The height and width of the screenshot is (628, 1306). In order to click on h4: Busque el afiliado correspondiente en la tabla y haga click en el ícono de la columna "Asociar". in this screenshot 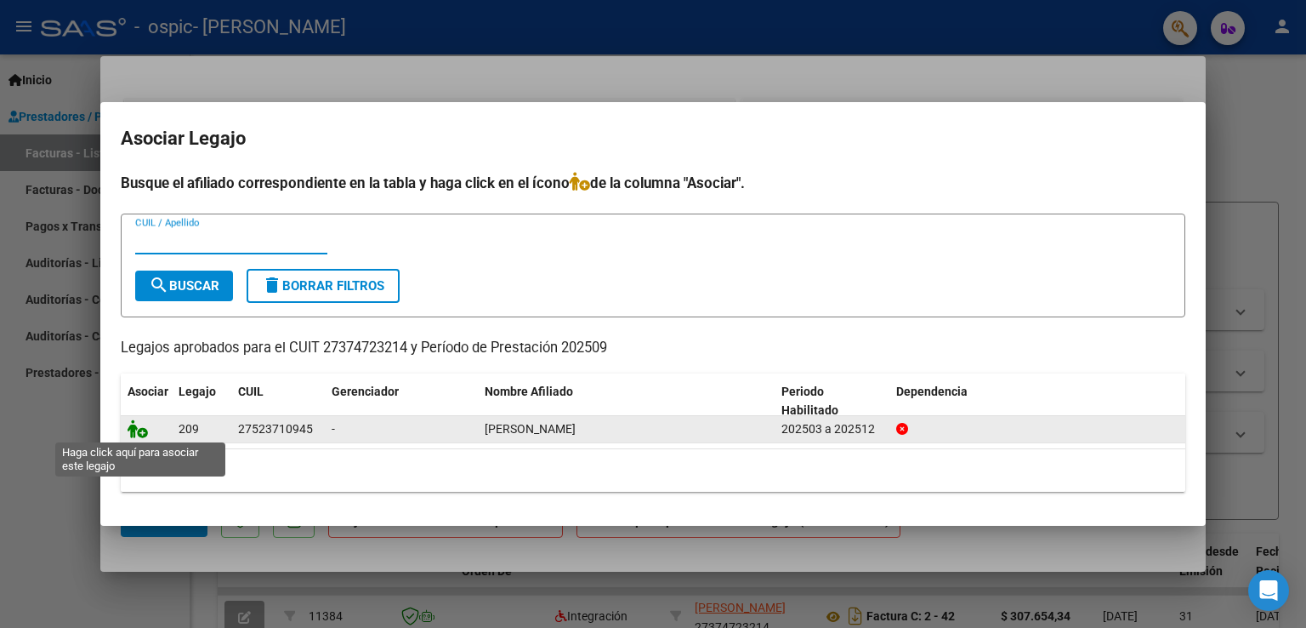, I will do `click(653, 183)`.